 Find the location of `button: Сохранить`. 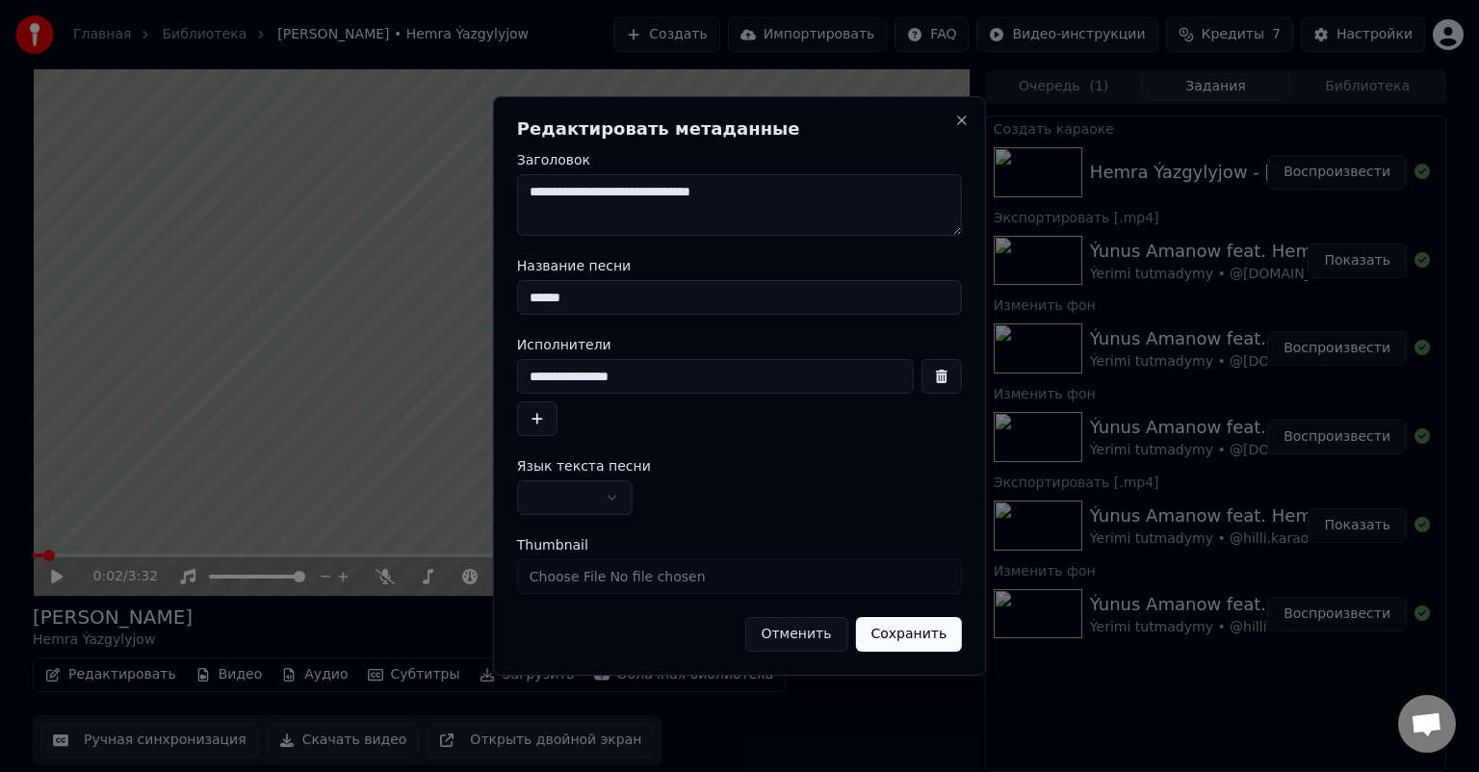

button: Сохранить is located at coordinates (908, 635).